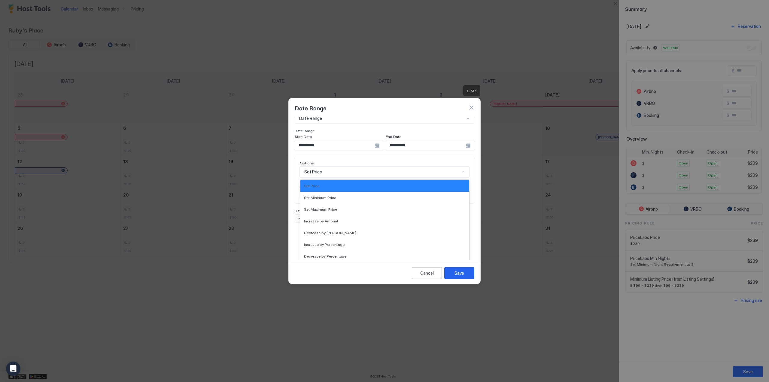 The width and height of the screenshot is (769, 382). What do you see at coordinates (320, 209) in the screenshot?
I see `span: Set Maximum Price` at bounding box center [320, 209].